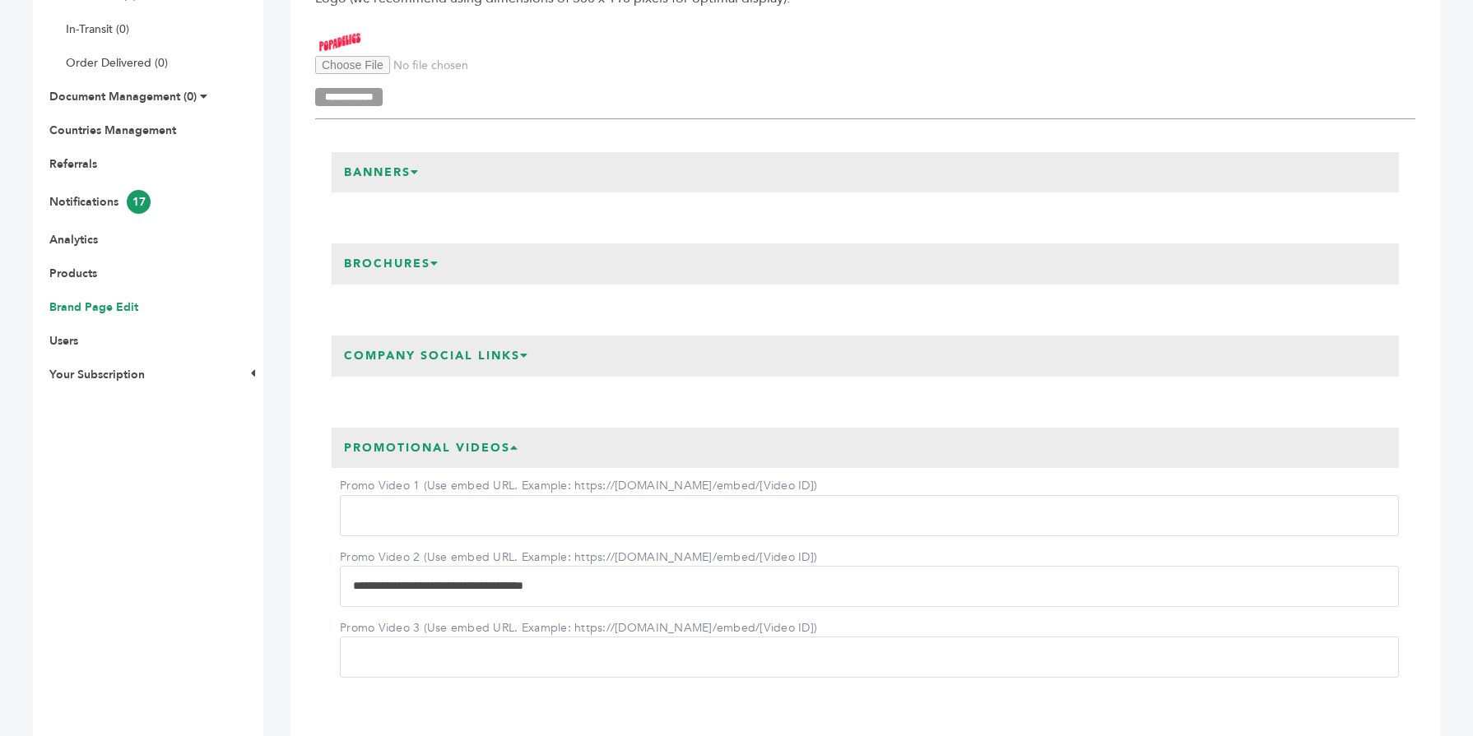 This screenshot has height=736, width=1473. Describe the element at coordinates (382, 173) in the screenshot. I see `h3: Banners` at that location.